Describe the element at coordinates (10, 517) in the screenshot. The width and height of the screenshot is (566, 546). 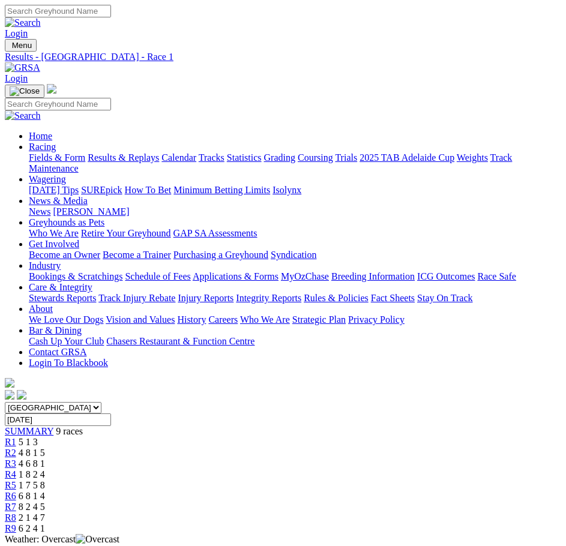
I see `span: R8` at that location.